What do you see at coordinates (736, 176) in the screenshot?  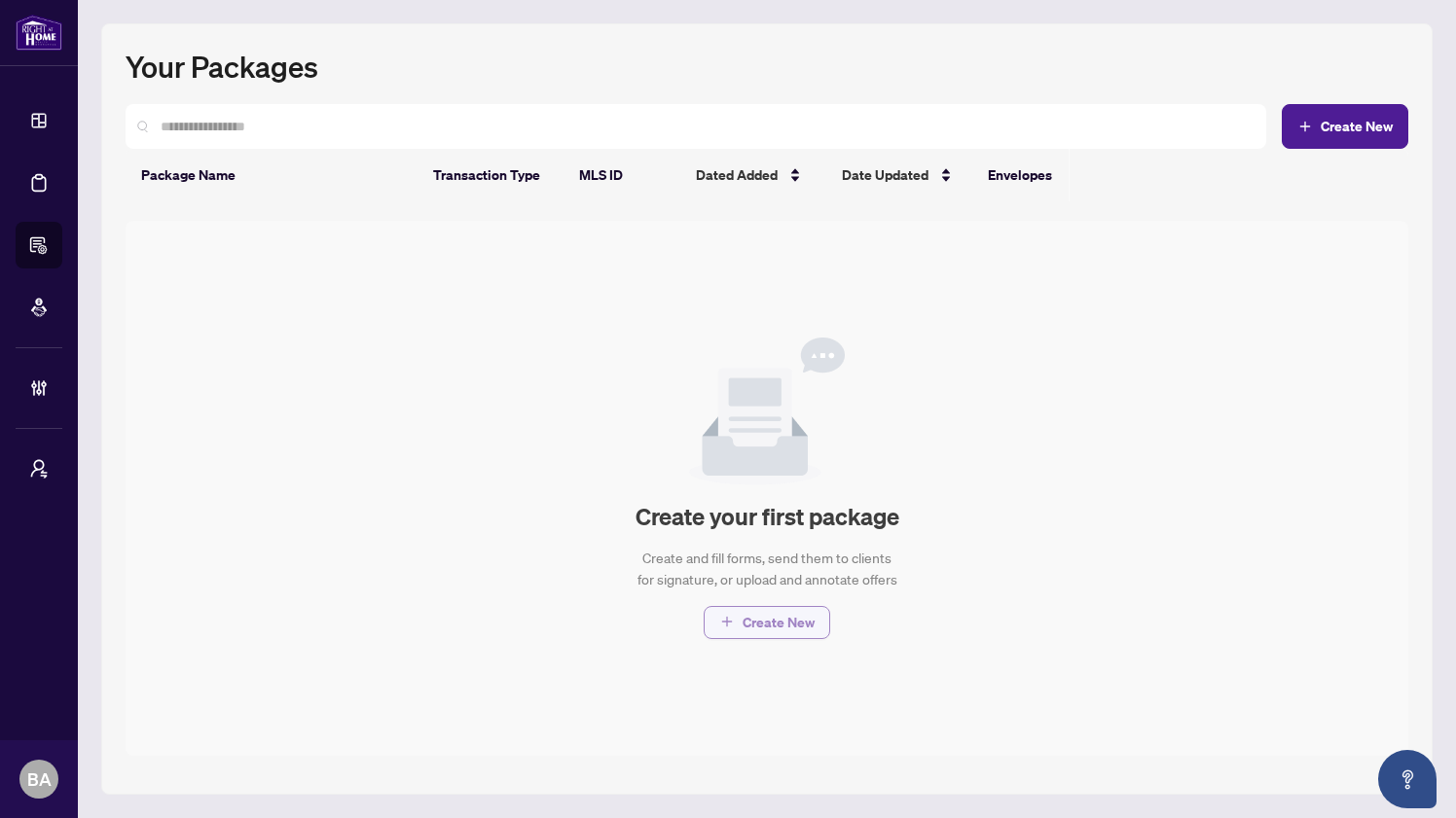 I see `span: Dated Added` at bounding box center [736, 176].